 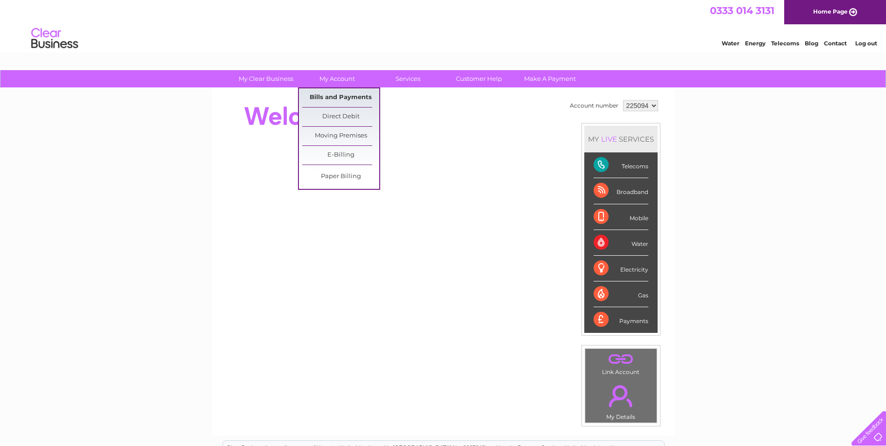 I want to click on img: logo.png, so click(x=55, y=38).